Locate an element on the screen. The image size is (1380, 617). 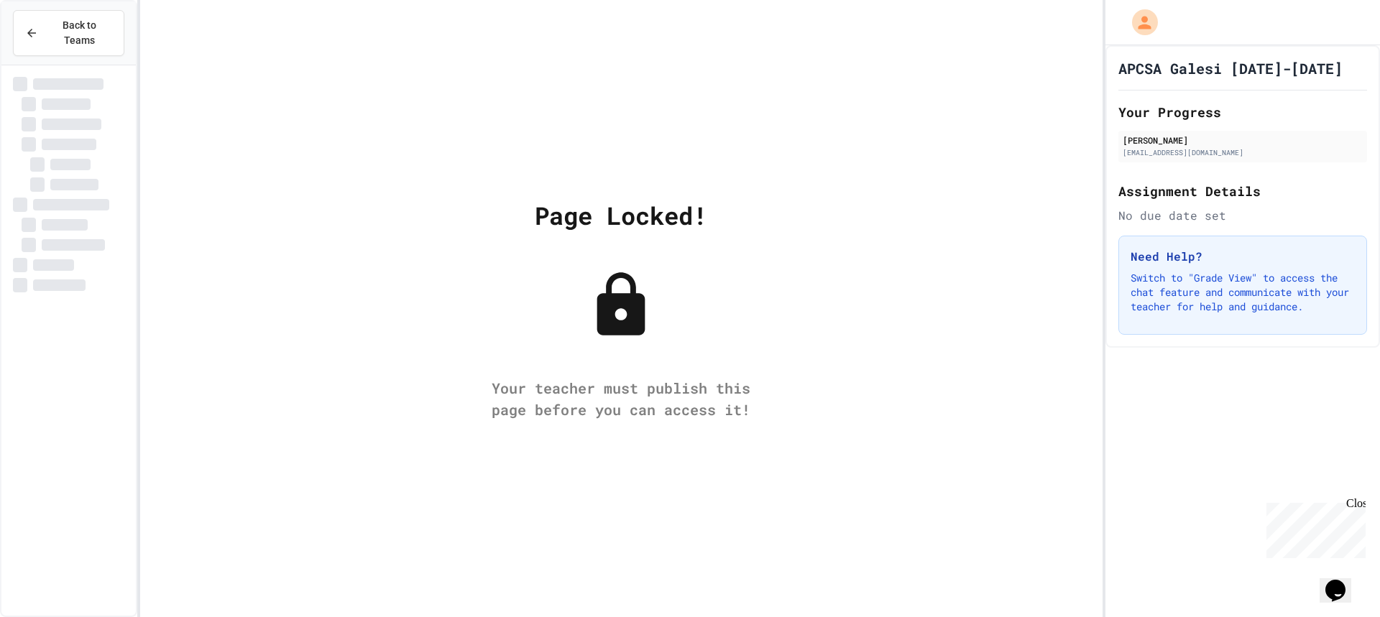
div: My Account is located at coordinates (1139, 22).